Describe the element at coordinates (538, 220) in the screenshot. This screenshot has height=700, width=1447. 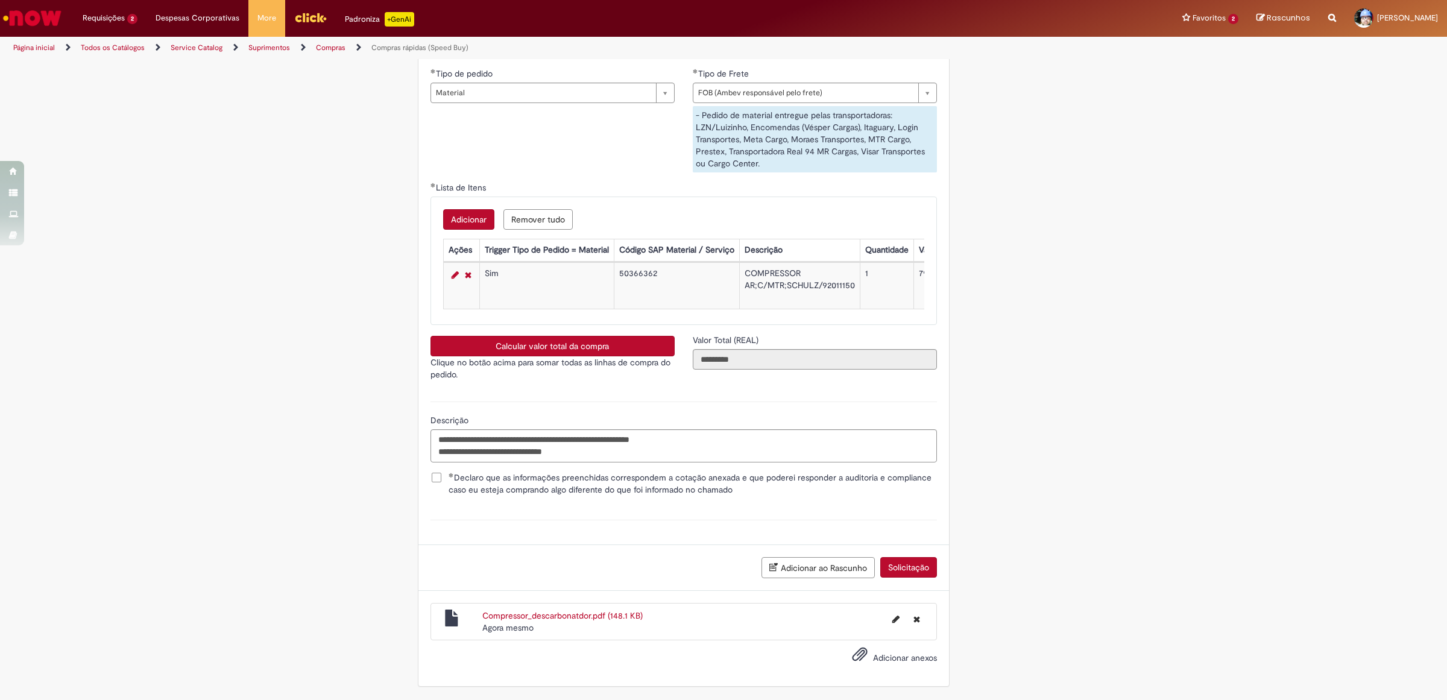
I see `button: Remove all rows for Lista de Itens` at that location.